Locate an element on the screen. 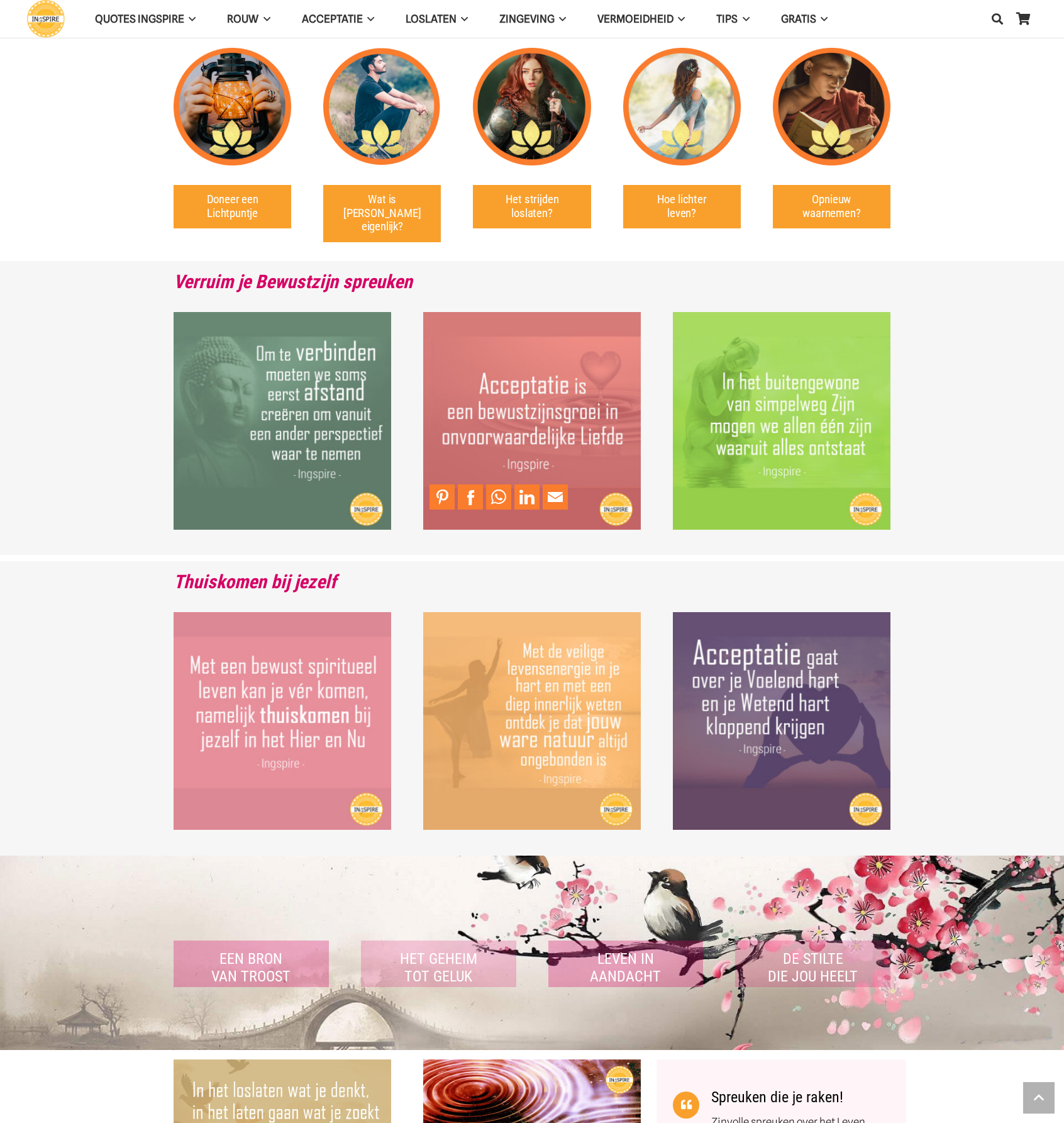 The height and width of the screenshot is (1123, 1064). li: Email This is located at coordinates (556, 497).